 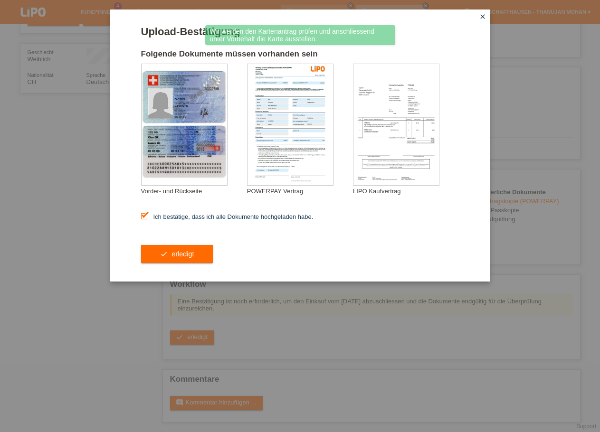 I want to click on div: LIPO Kaufvertrag, so click(x=406, y=191).